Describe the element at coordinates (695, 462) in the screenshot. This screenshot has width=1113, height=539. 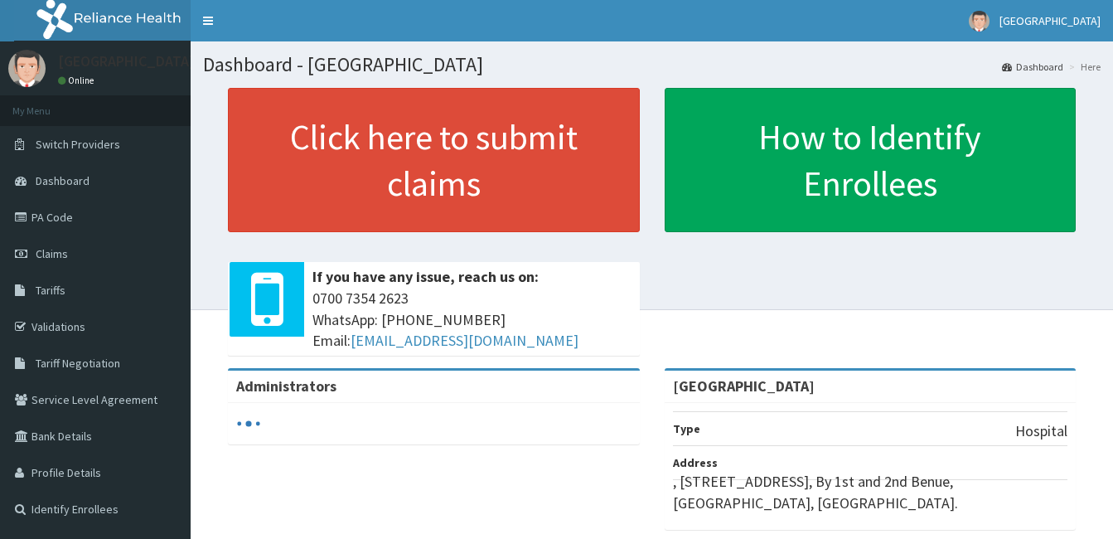
I see `b: Address` at that location.